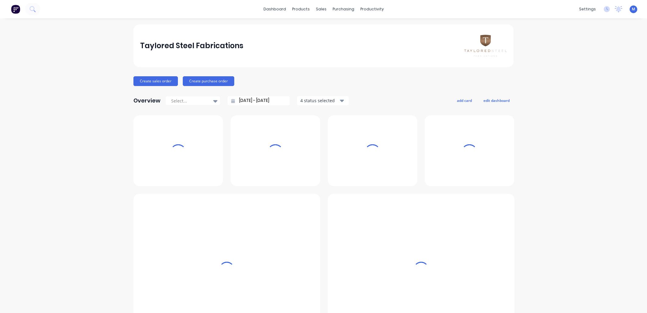  I want to click on span: M, so click(634, 9).